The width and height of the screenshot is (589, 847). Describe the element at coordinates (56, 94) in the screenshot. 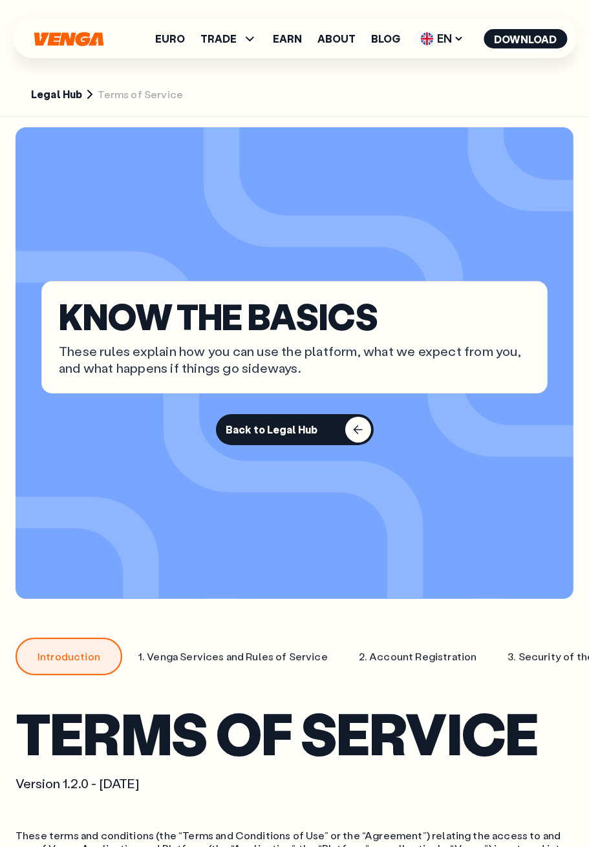

I see `a: Legal Hub` at that location.